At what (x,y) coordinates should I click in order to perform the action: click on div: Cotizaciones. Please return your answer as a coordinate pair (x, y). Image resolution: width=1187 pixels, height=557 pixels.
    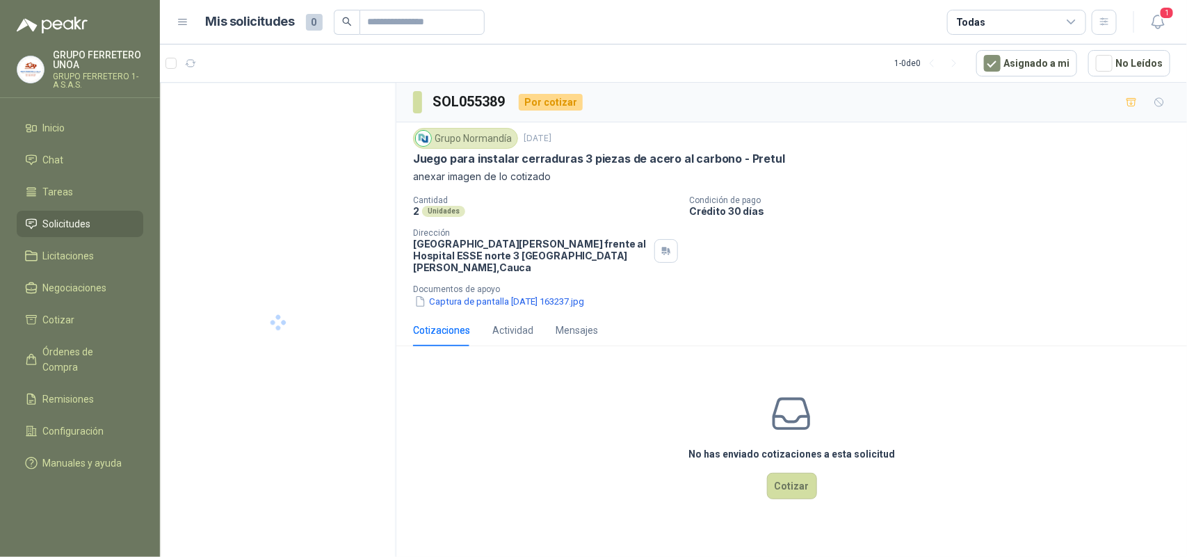
    Looking at the image, I should click on (442, 330).